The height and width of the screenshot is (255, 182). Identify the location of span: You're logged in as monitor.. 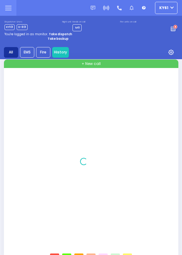
(26, 34).